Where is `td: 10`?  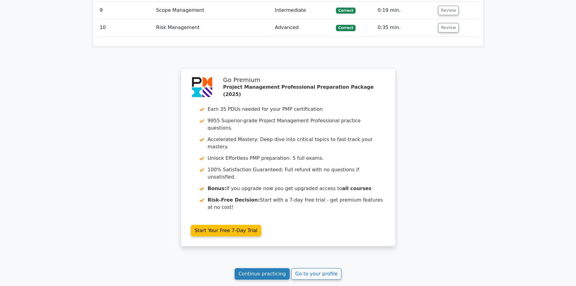 td: 10 is located at coordinates (126, 28).